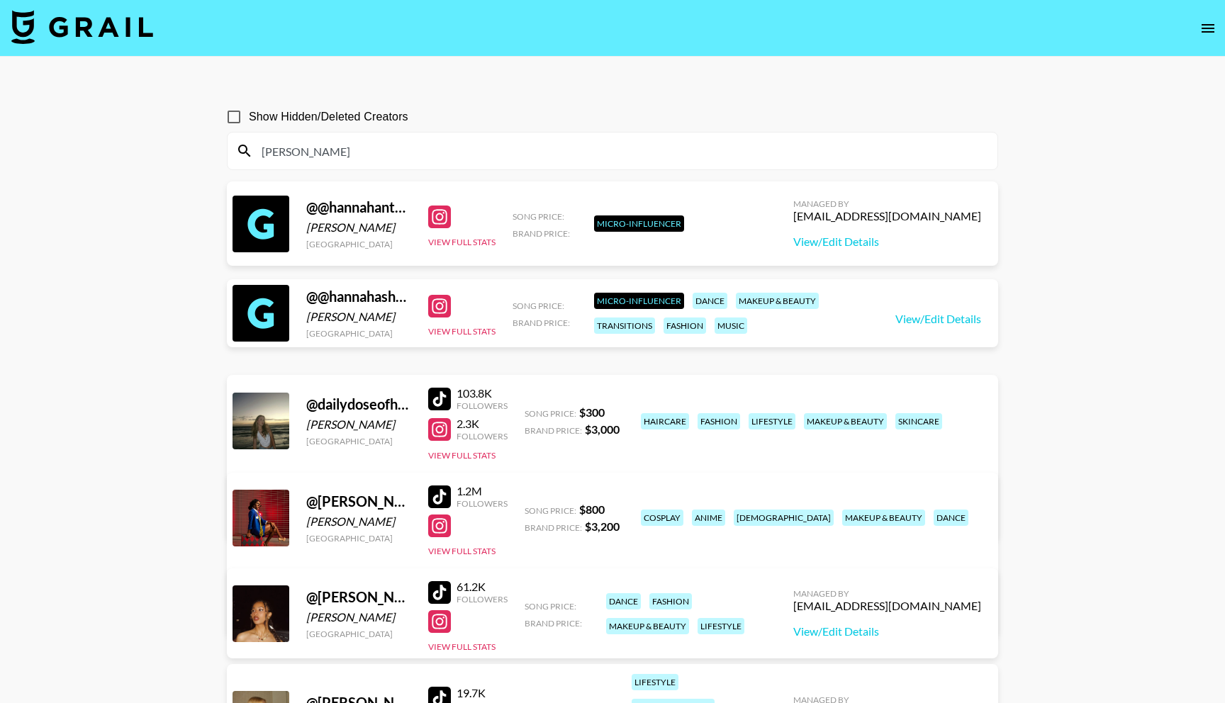 This screenshot has width=1225, height=703. What do you see at coordinates (621, 151) in the screenshot?
I see `input: Search by User Name` at bounding box center [621, 151].